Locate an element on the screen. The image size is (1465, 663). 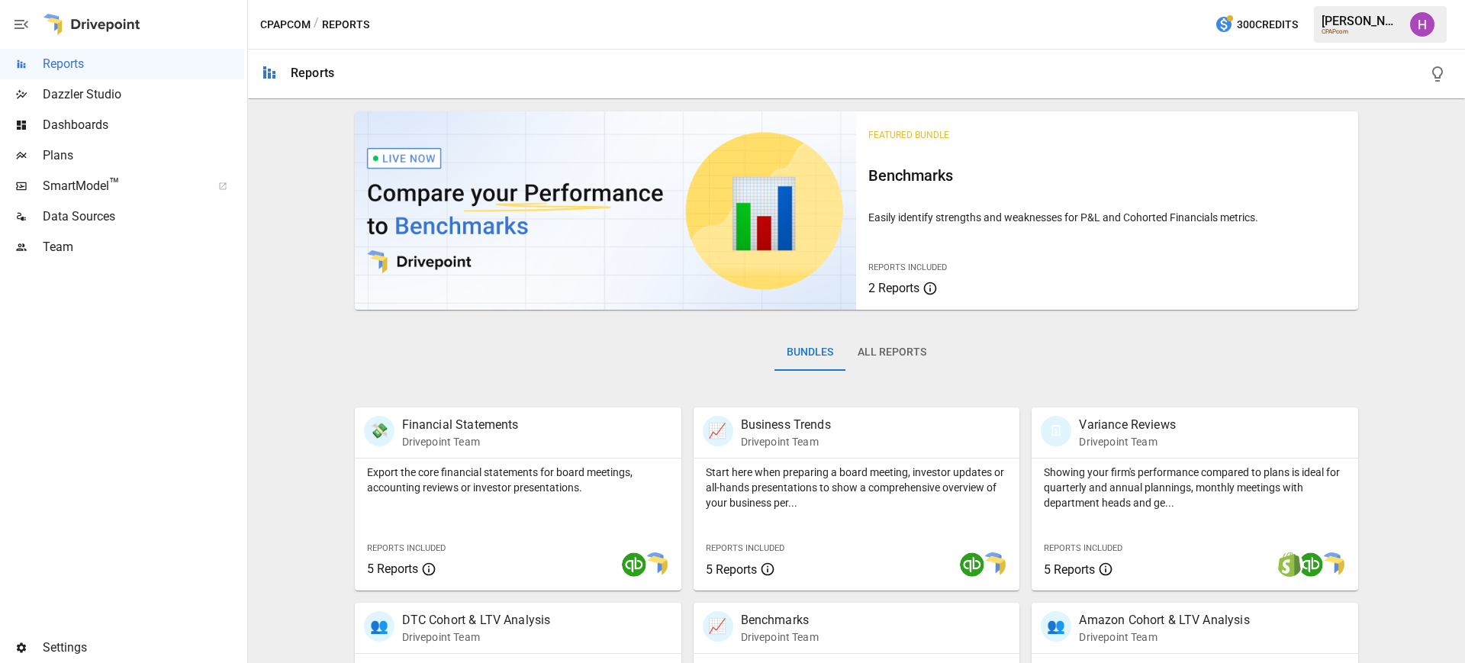
p: Benchmarks is located at coordinates (780, 620).